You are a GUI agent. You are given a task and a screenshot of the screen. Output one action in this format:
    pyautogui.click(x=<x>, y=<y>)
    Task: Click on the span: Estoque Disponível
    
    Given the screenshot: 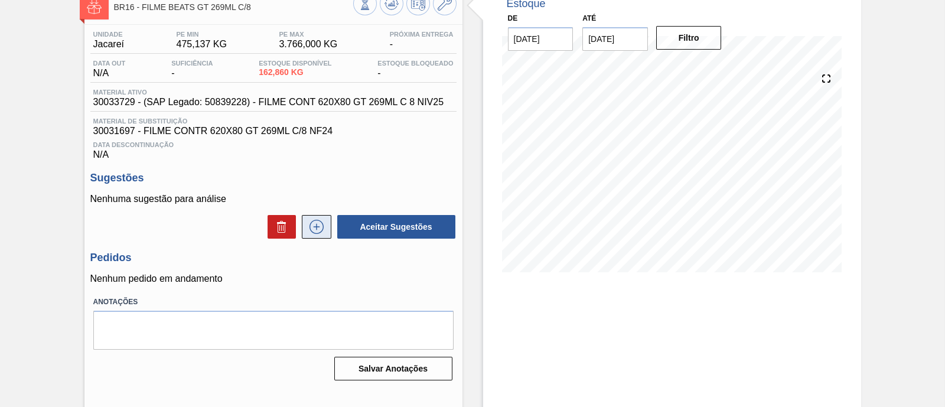 What is the action you would take?
    pyautogui.click(x=295, y=63)
    